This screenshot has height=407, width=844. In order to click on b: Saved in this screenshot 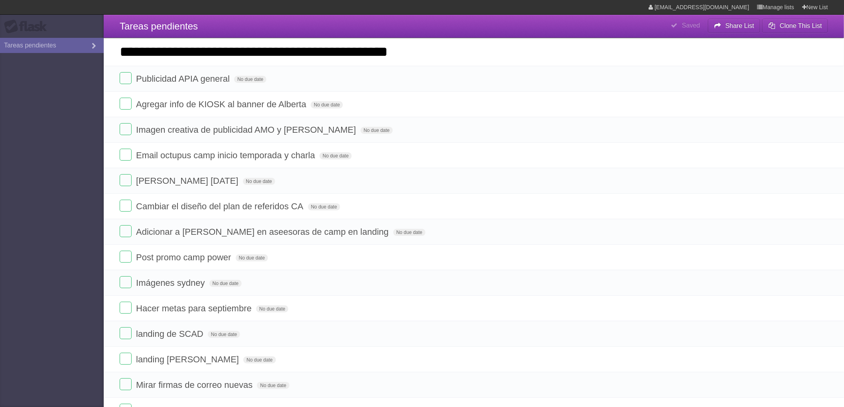, I will do `click(691, 25)`.